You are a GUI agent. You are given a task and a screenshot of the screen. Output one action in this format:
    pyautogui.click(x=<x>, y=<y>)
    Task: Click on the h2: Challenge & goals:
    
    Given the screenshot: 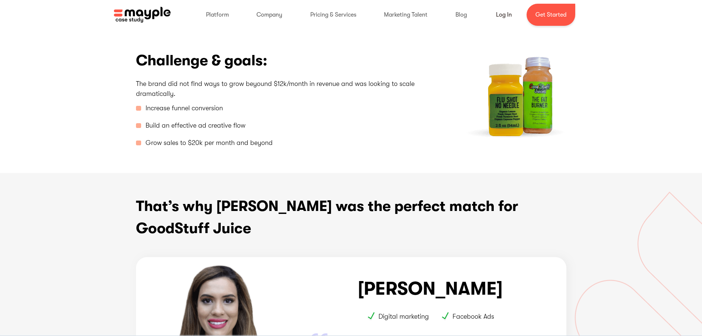 What is the action you would take?
    pyautogui.click(x=289, y=60)
    